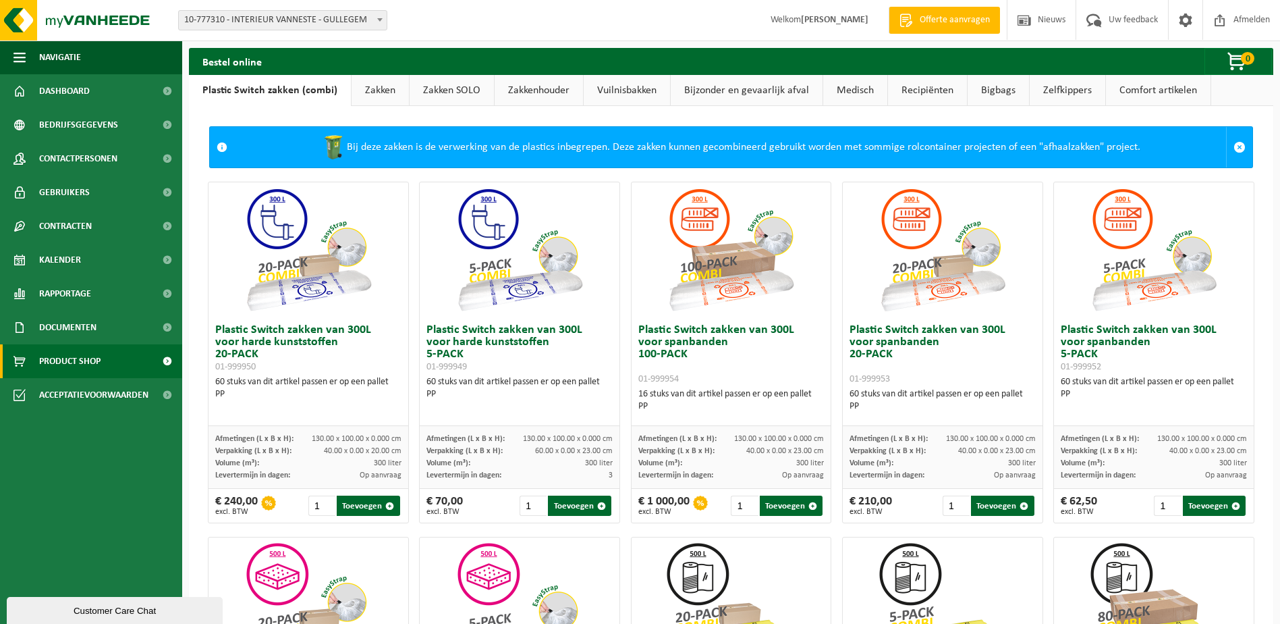  Describe the element at coordinates (520, 250) in the screenshot. I see `img: 01-999949` at that location.